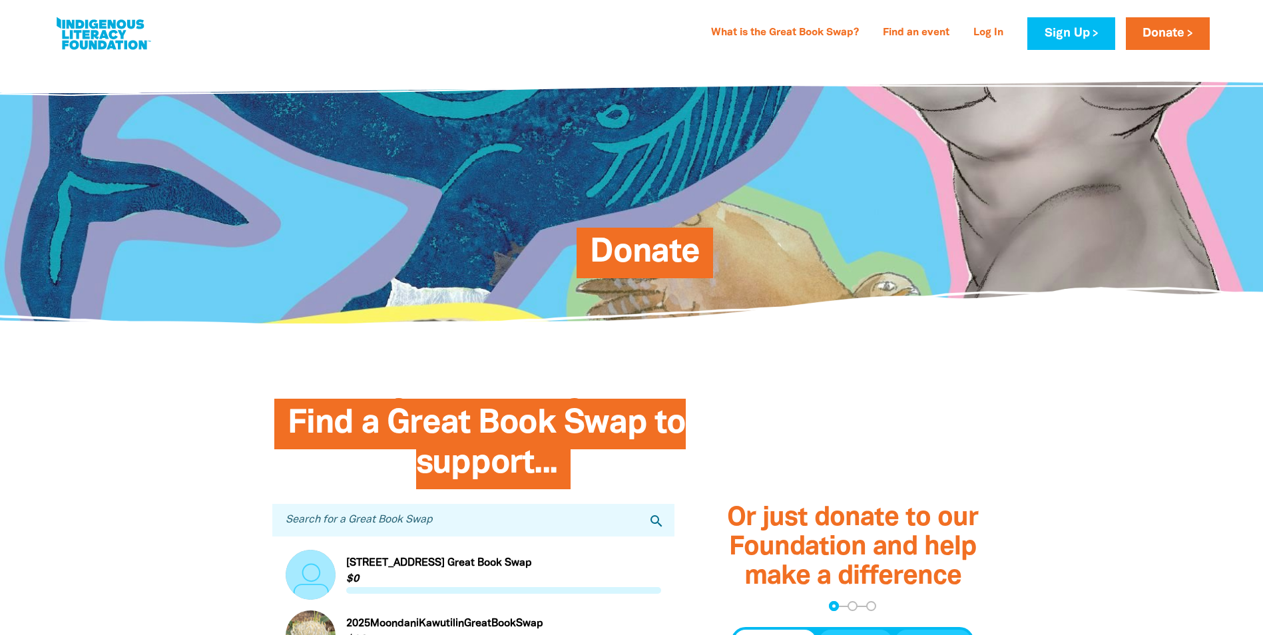  I want to click on span: Or just donate to our Foundation and help make a difference, so click(852, 547).